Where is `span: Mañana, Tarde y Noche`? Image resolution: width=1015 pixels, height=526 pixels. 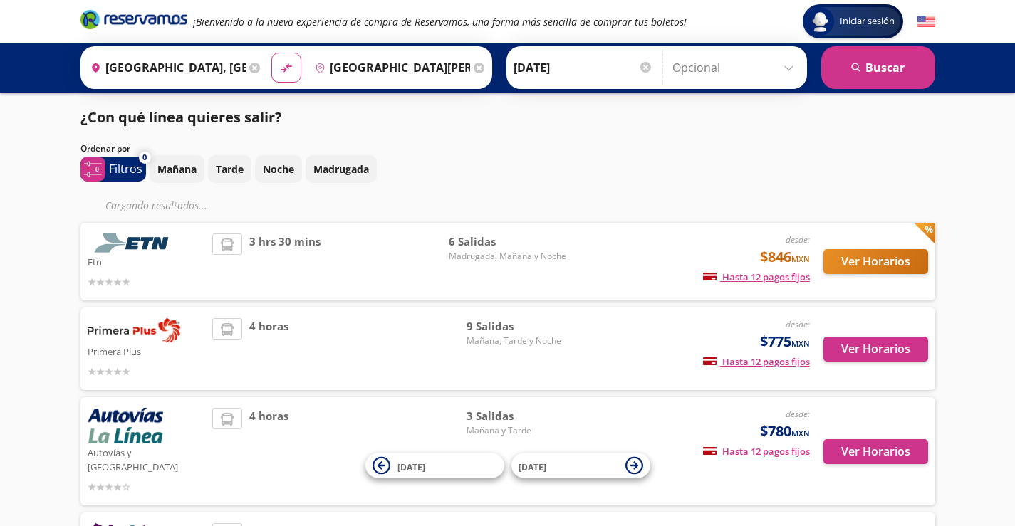 span: Mañana, Tarde y Noche is located at coordinates (516, 341).